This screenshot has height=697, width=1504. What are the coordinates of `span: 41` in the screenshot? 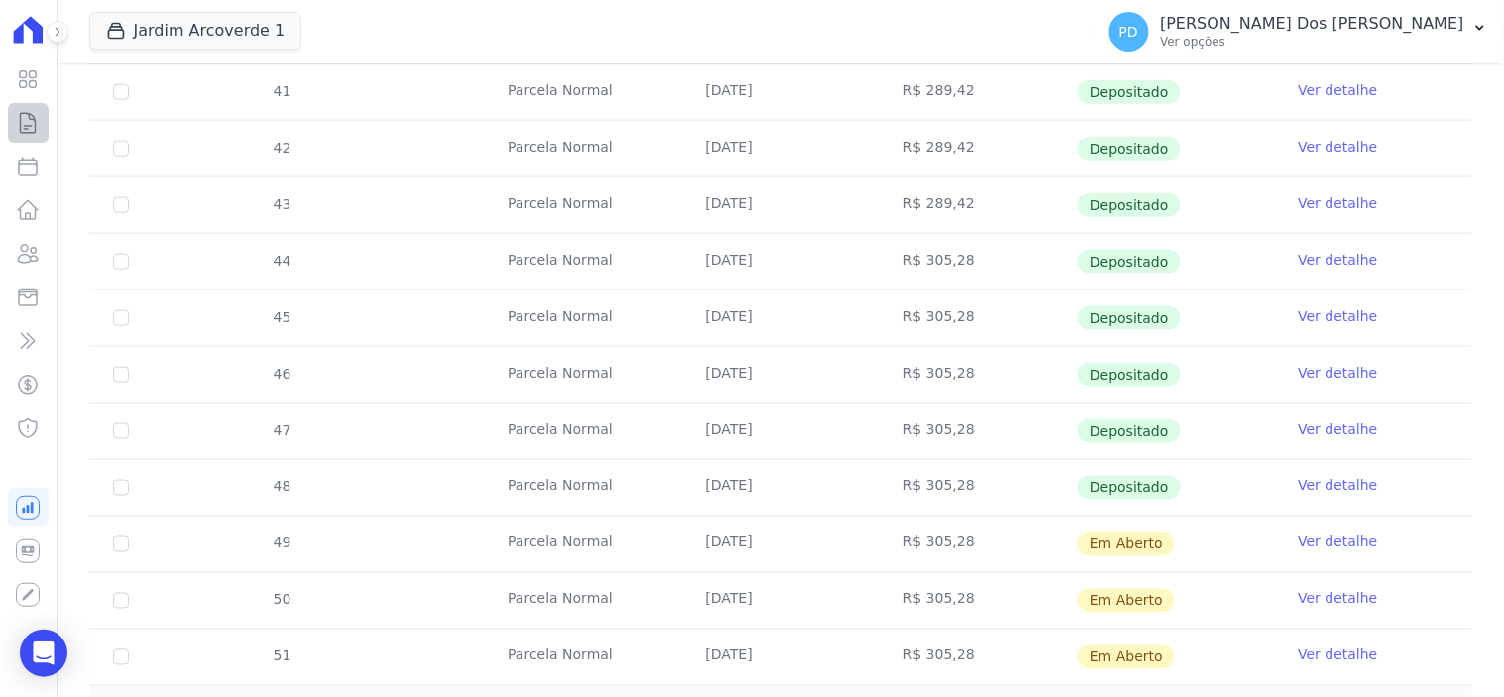 It's located at (282, 91).